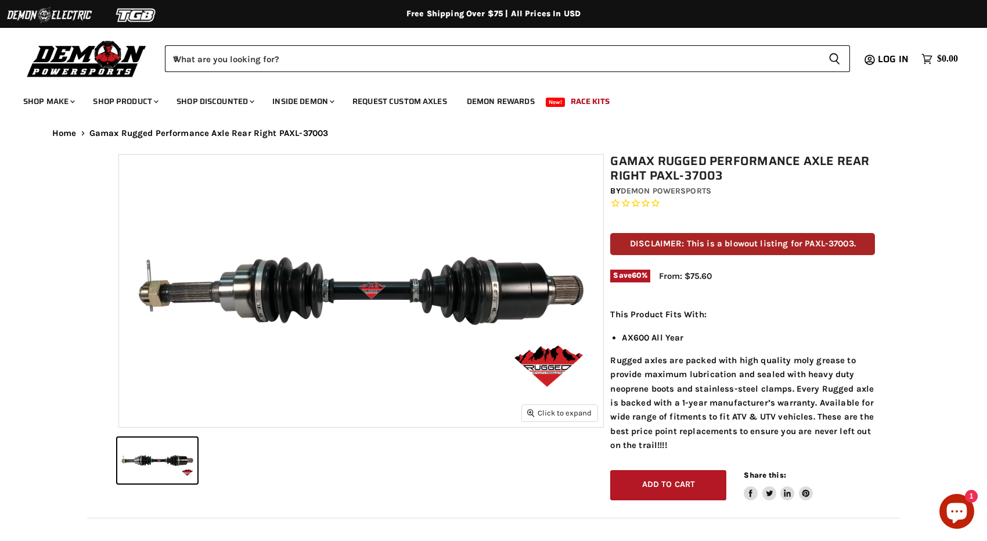 The height and width of the screenshot is (541, 987). Describe the element at coordinates (157, 460) in the screenshot. I see `button: Gamax Rugged Performance Axle Rear Right PAXL-37003 thumbnail` at that location.